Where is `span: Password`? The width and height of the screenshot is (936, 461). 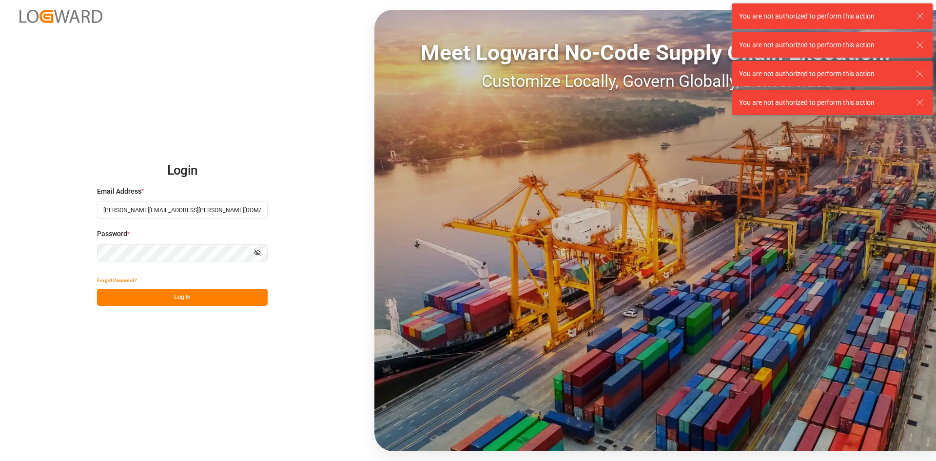
span: Password is located at coordinates (112, 233).